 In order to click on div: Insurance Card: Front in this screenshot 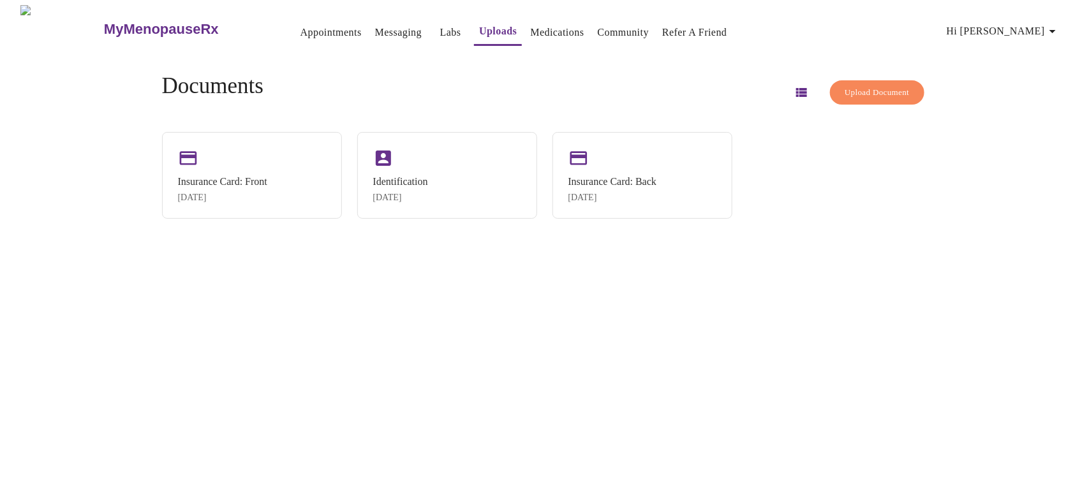, I will do `click(223, 182)`.